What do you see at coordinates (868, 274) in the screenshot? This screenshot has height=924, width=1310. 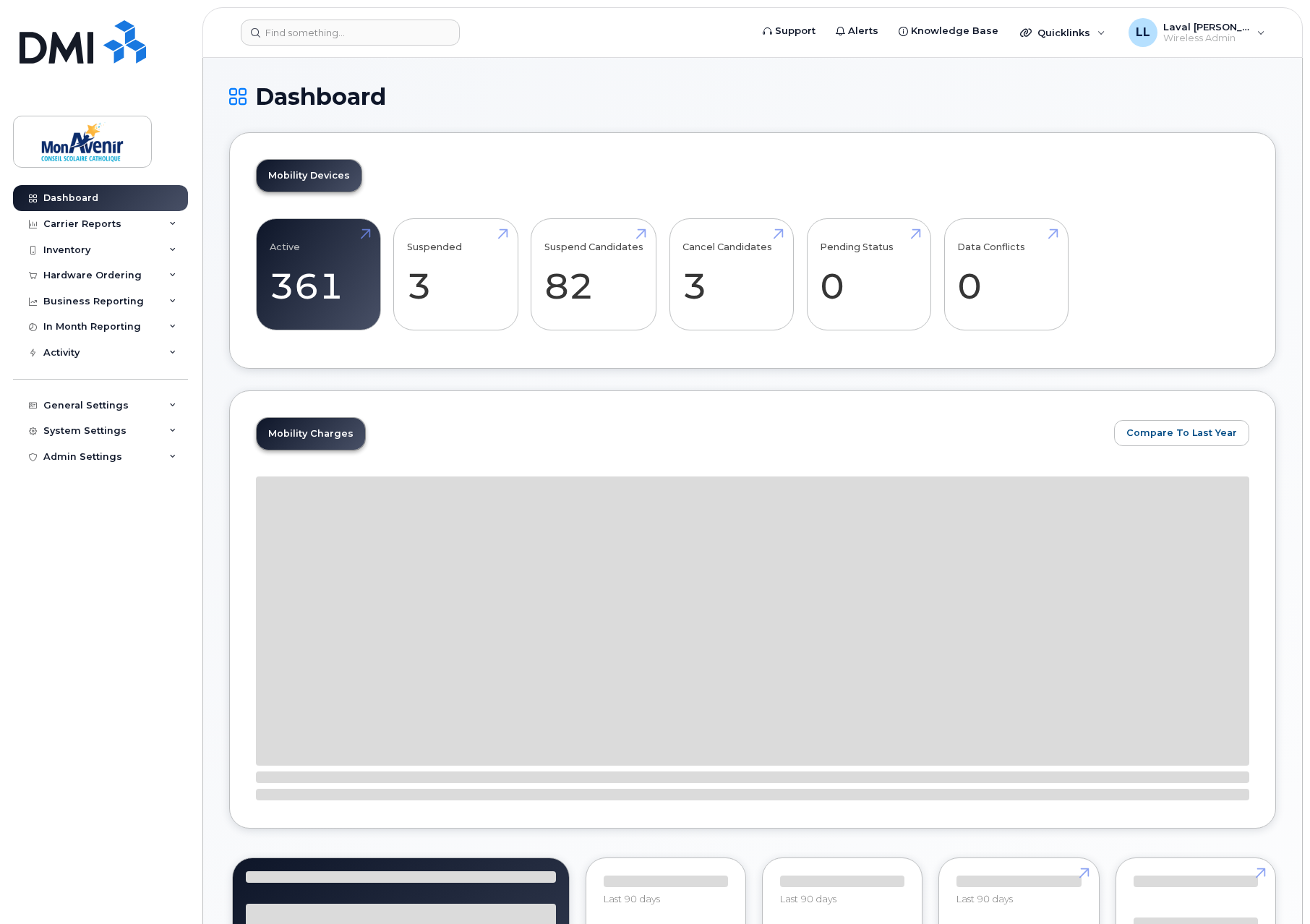 I see `a: Pending Status 0` at bounding box center [868, 274].